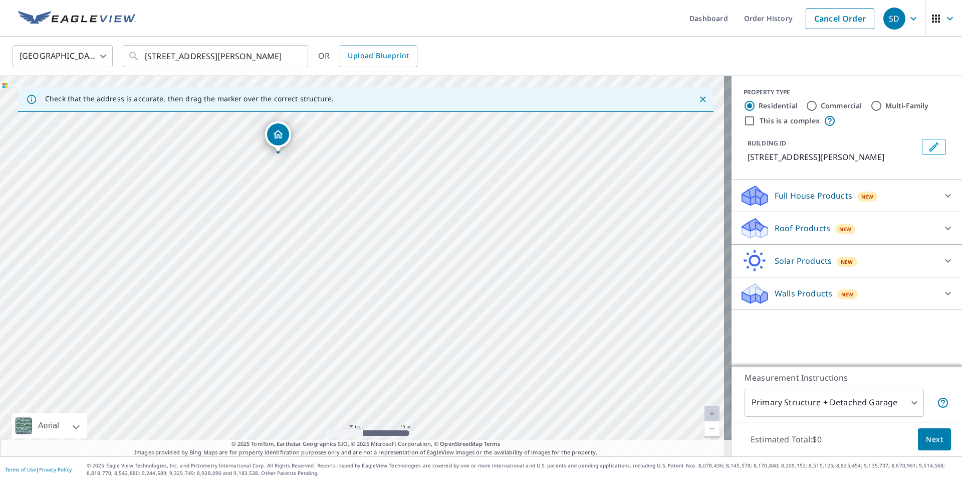 The height and width of the screenshot is (482, 962). What do you see at coordinates (787, 439) in the screenshot?
I see `p: Estimated Total: $0` at bounding box center [787, 439].